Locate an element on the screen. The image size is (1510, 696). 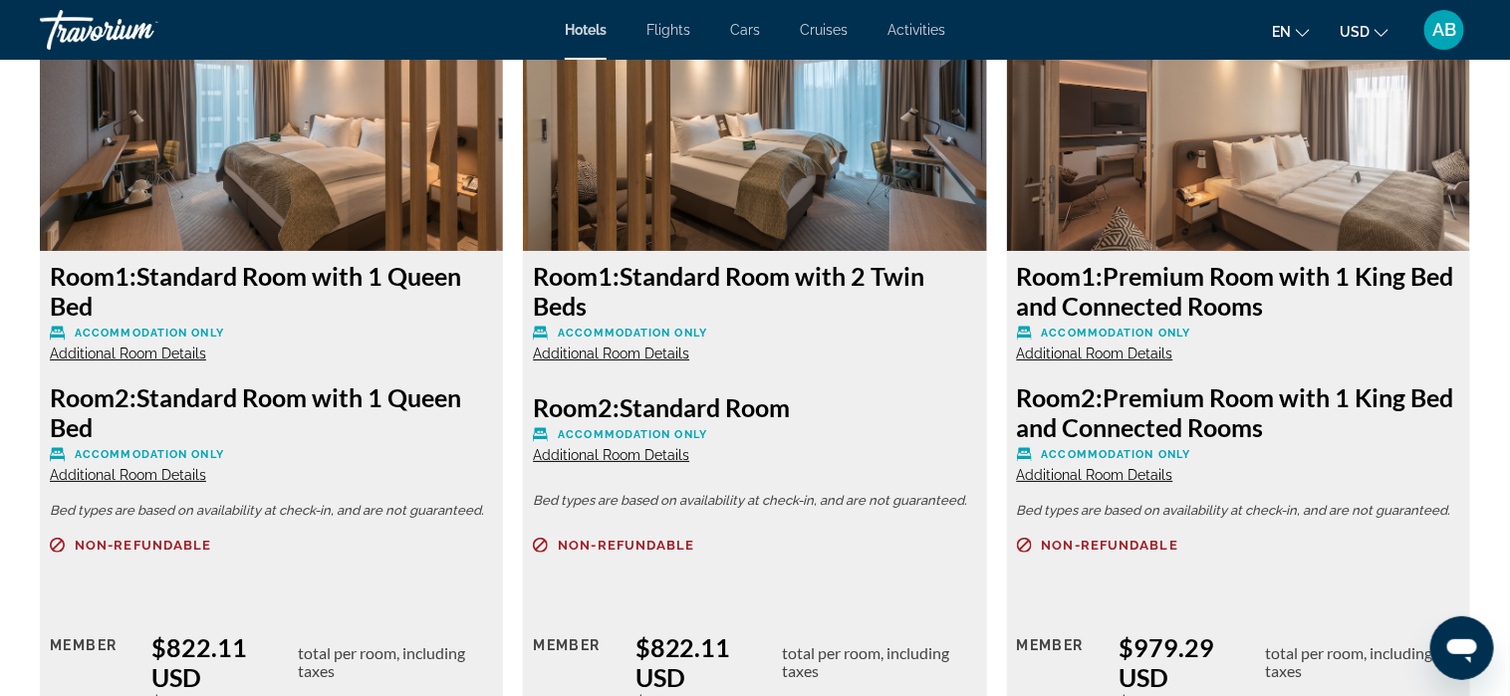
a: Activities is located at coordinates (916, 30).